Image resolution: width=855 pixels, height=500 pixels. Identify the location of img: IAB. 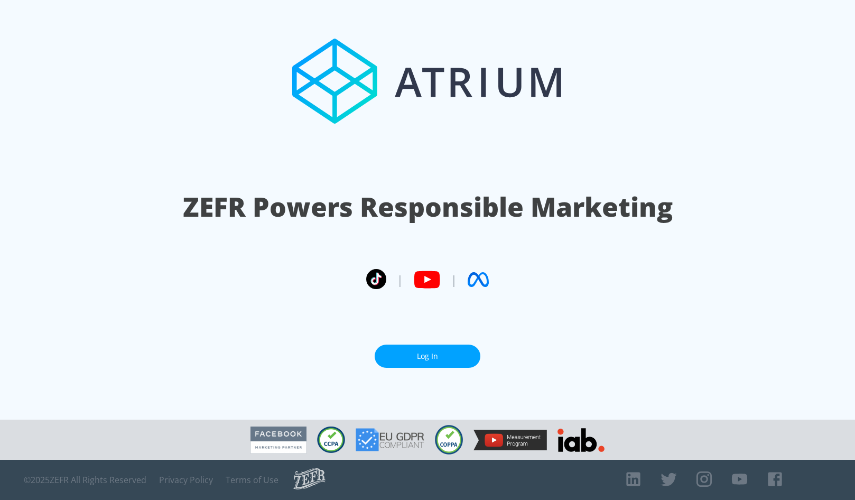
(581, 440).